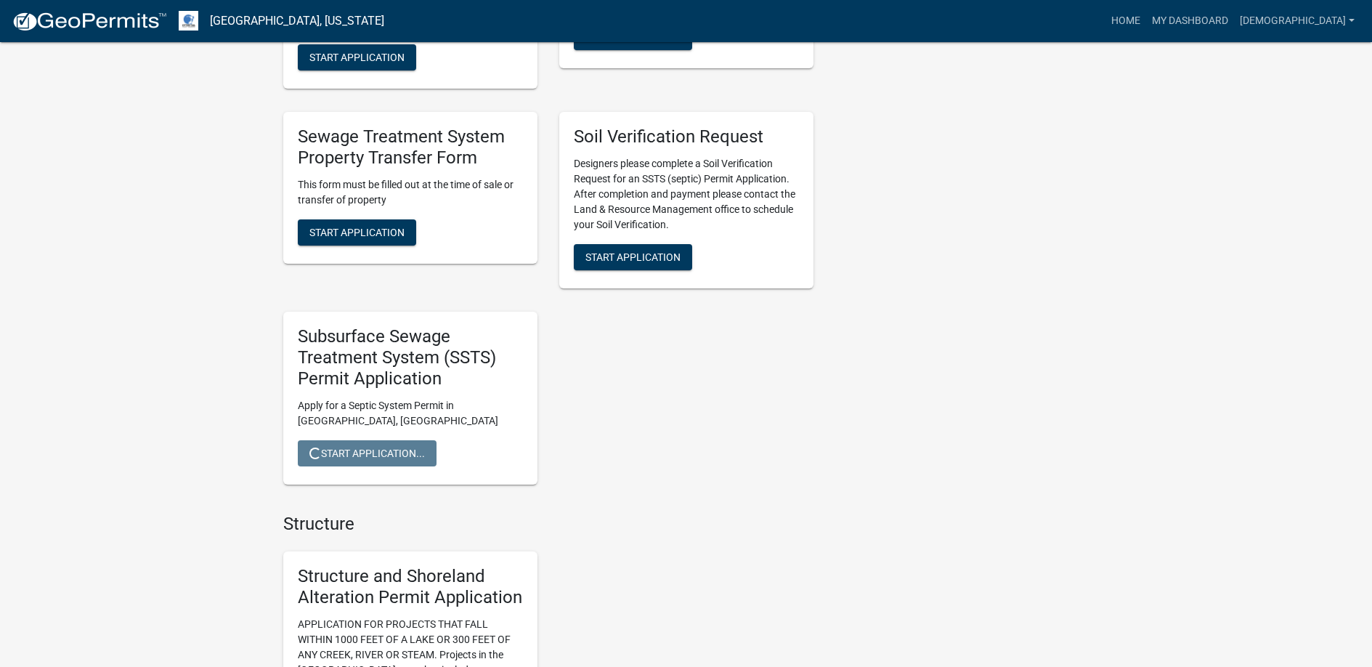 Image resolution: width=1372 pixels, height=667 pixels. What do you see at coordinates (1189, 21) in the screenshot?
I see `a: My Dashboard` at bounding box center [1189, 21].